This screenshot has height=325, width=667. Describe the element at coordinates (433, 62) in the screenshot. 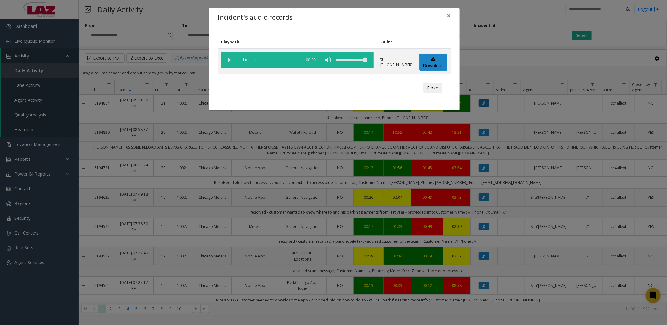

I see `a: Download` at that location.